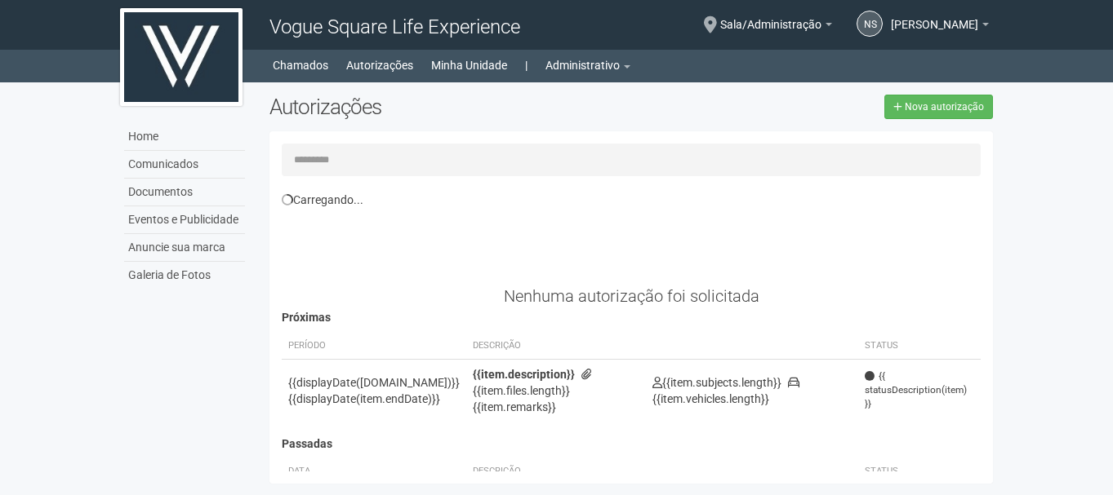  What do you see at coordinates (184, 248) in the screenshot?
I see `a: Anuncie sua marca` at bounding box center [184, 248].